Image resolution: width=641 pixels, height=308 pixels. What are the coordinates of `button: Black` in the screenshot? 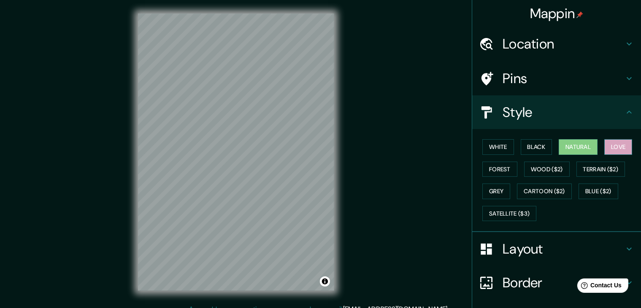 It's located at (536, 147).